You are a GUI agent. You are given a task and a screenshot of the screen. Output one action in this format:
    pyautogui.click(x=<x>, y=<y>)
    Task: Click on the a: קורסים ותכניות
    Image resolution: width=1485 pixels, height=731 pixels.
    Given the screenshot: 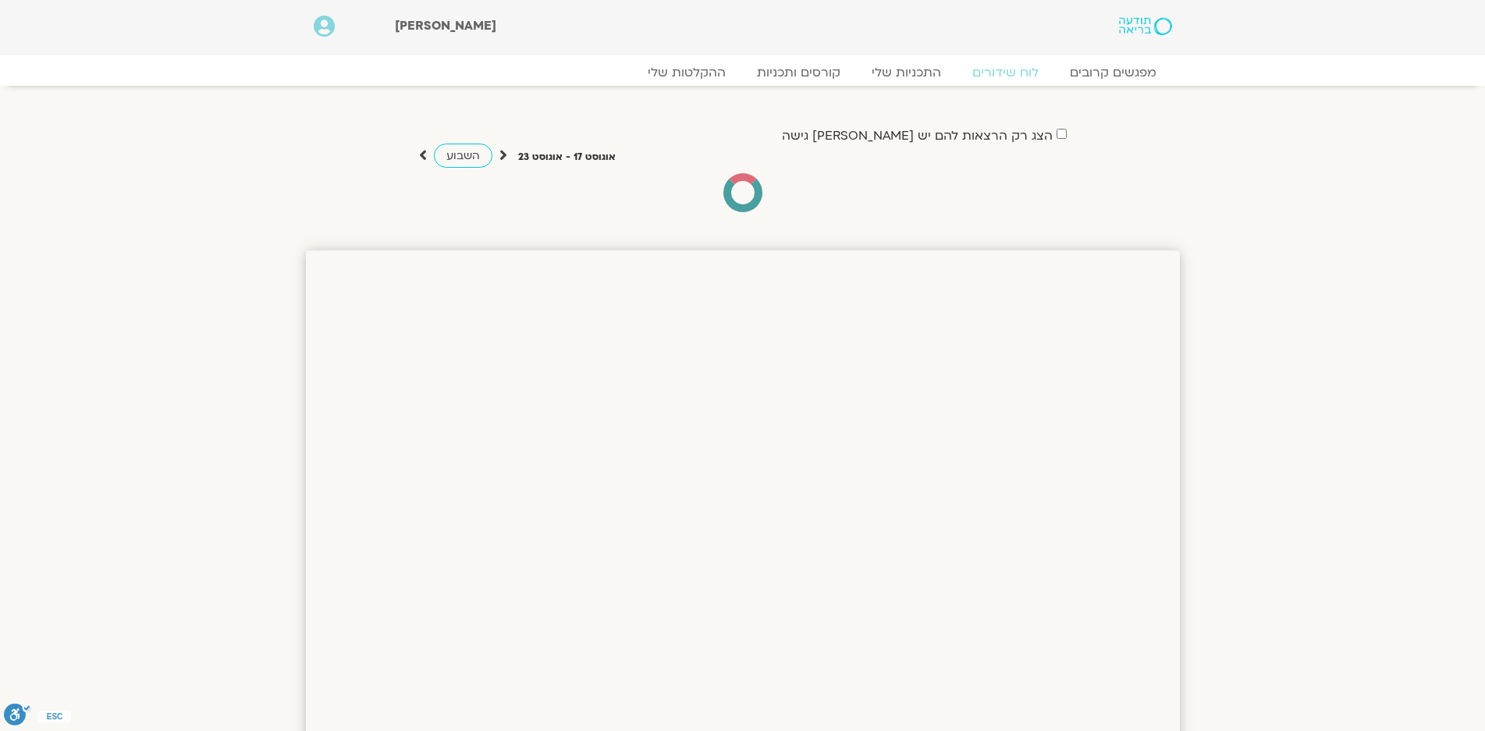 What is the action you would take?
    pyautogui.click(x=798, y=73)
    